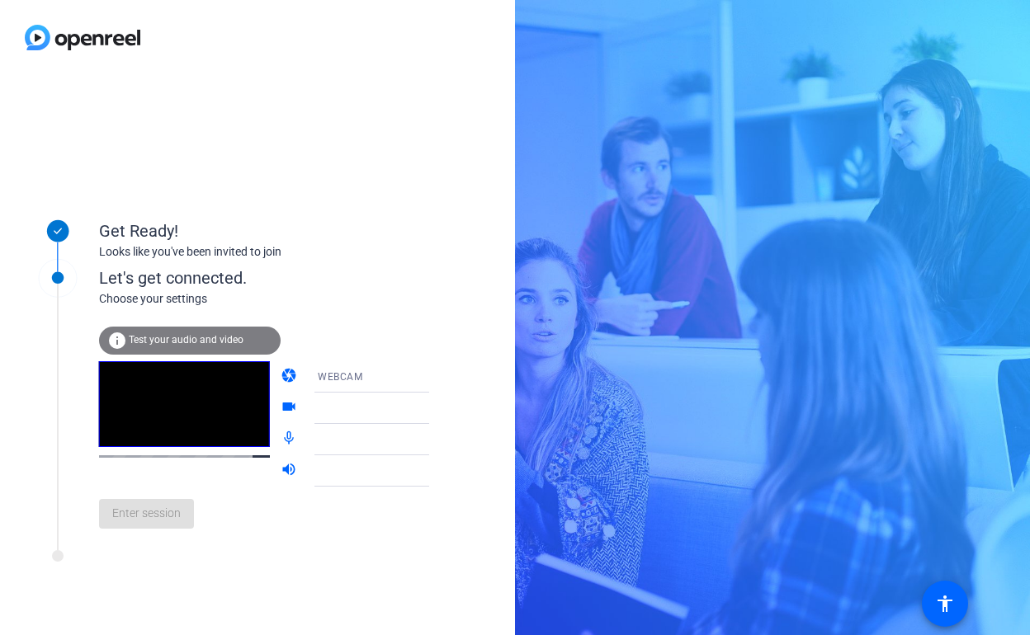  What do you see at coordinates (290, 377) in the screenshot?
I see `mat-icon: camera` at bounding box center [290, 377].